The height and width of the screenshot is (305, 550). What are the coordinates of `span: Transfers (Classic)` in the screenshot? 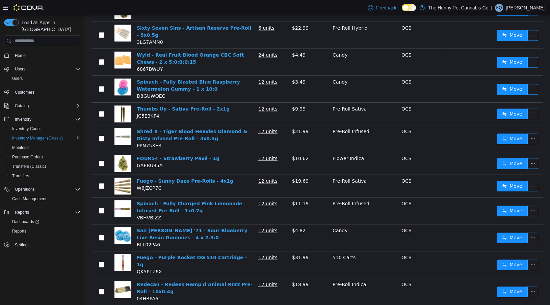 It's located at (45, 167).